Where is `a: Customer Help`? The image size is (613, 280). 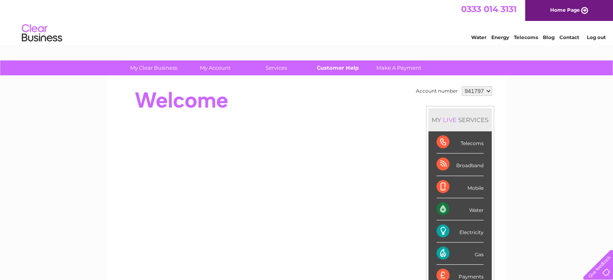 a: Customer Help is located at coordinates (337, 68).